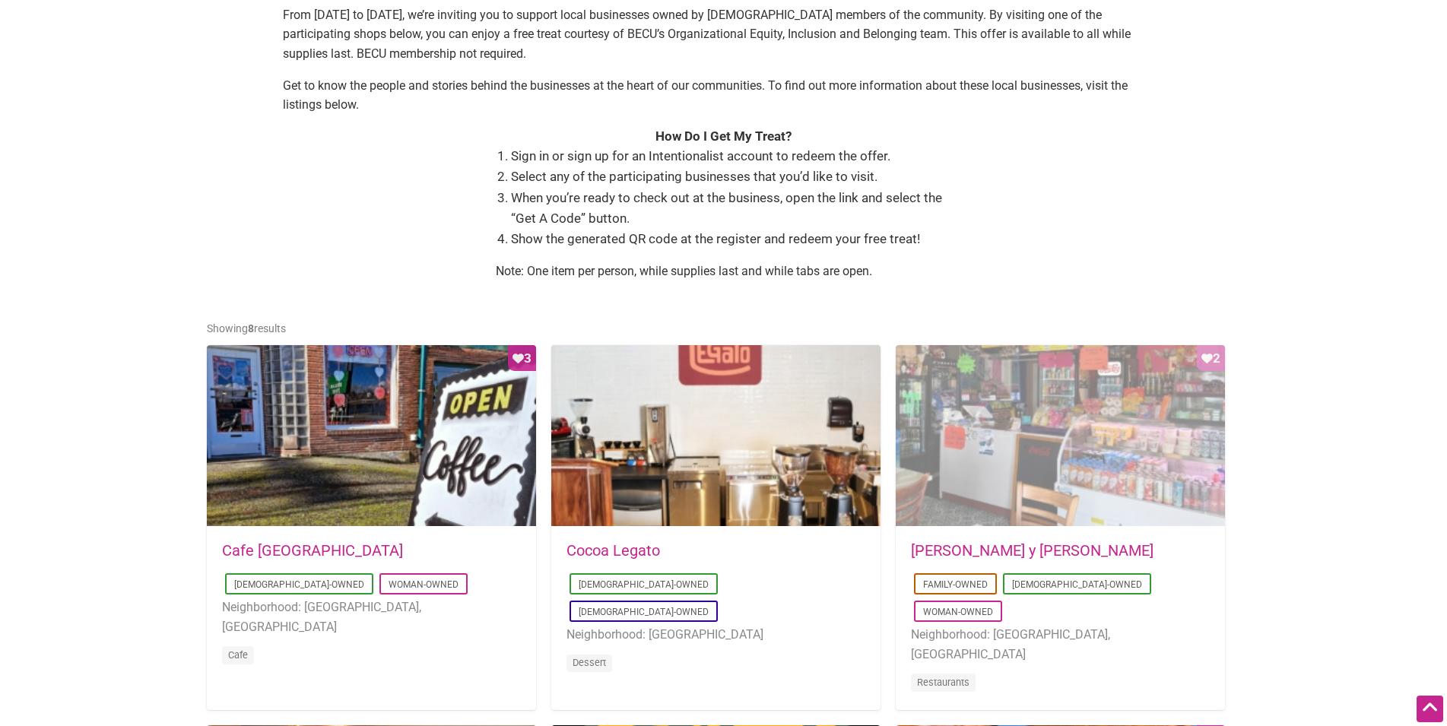 The width and height of the screenshot is (1447, 726). What do you see at coordinates (724, 271) in the screenshot?
I see `p: Note: One item per person, while supplies last and while tabs are open.` at bounding box center [724, 271].